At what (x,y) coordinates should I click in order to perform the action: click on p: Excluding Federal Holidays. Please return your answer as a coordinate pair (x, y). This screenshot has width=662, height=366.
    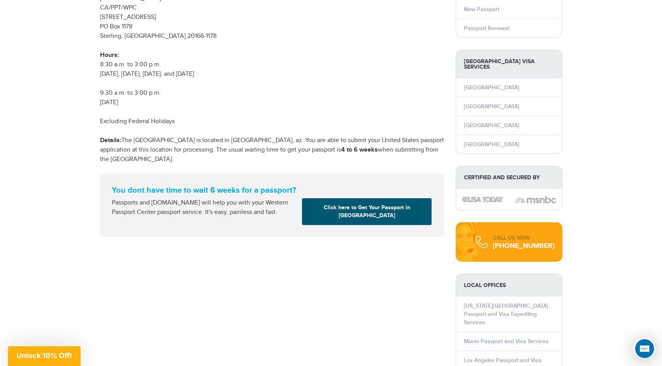
    Looking at the image, I should click on (272, 122).